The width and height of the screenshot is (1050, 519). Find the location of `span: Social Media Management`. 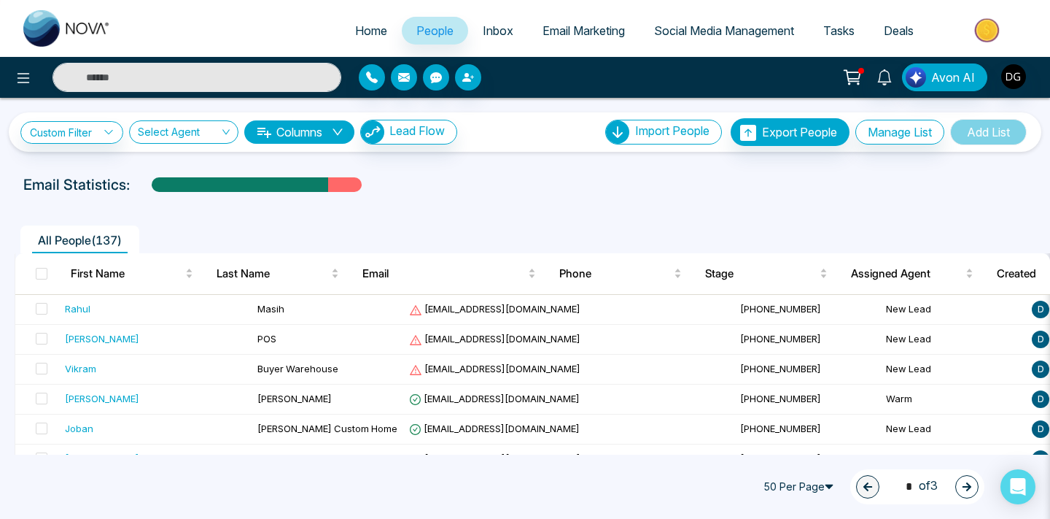

span: Social Media Management is located at coordinates (724, 31).